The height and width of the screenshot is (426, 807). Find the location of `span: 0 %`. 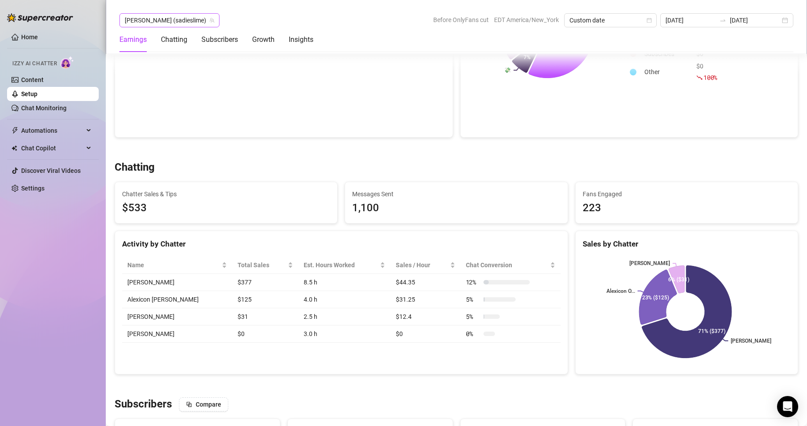

span: 0 % is located at coordinates (473, 334).